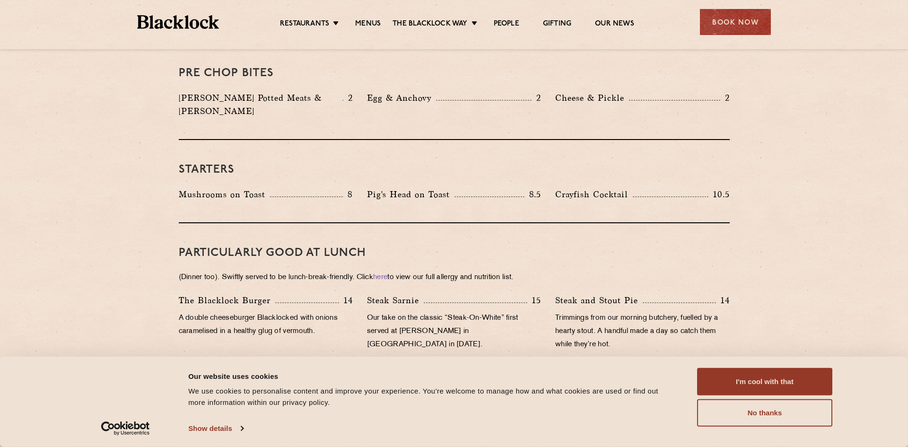  I want to click on div: Book Now, so click(735, 22).